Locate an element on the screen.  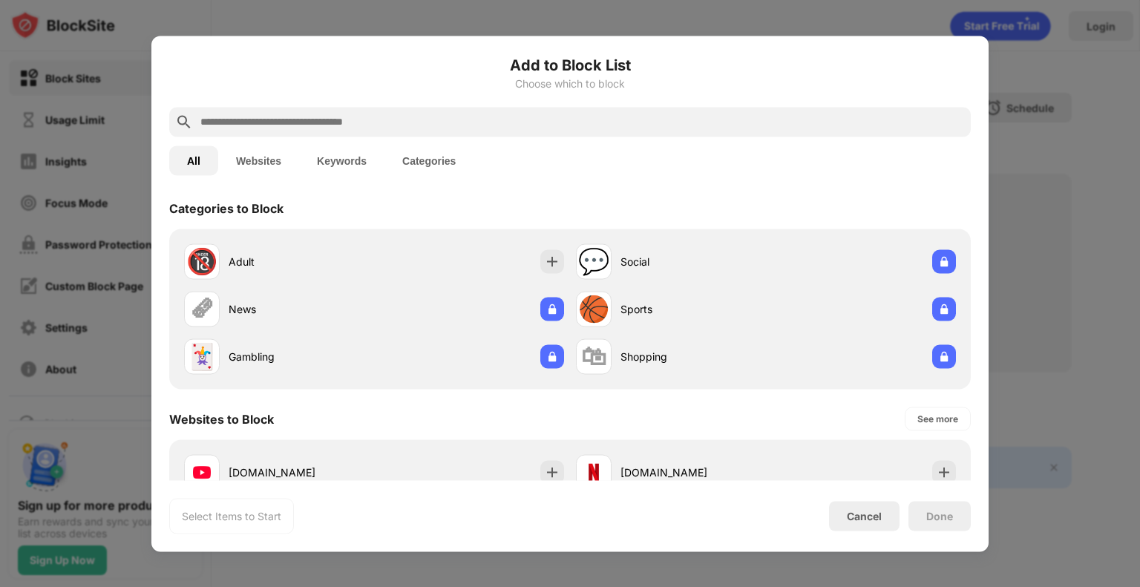
div: Select Items to Start is located at coordinates (232, 516).